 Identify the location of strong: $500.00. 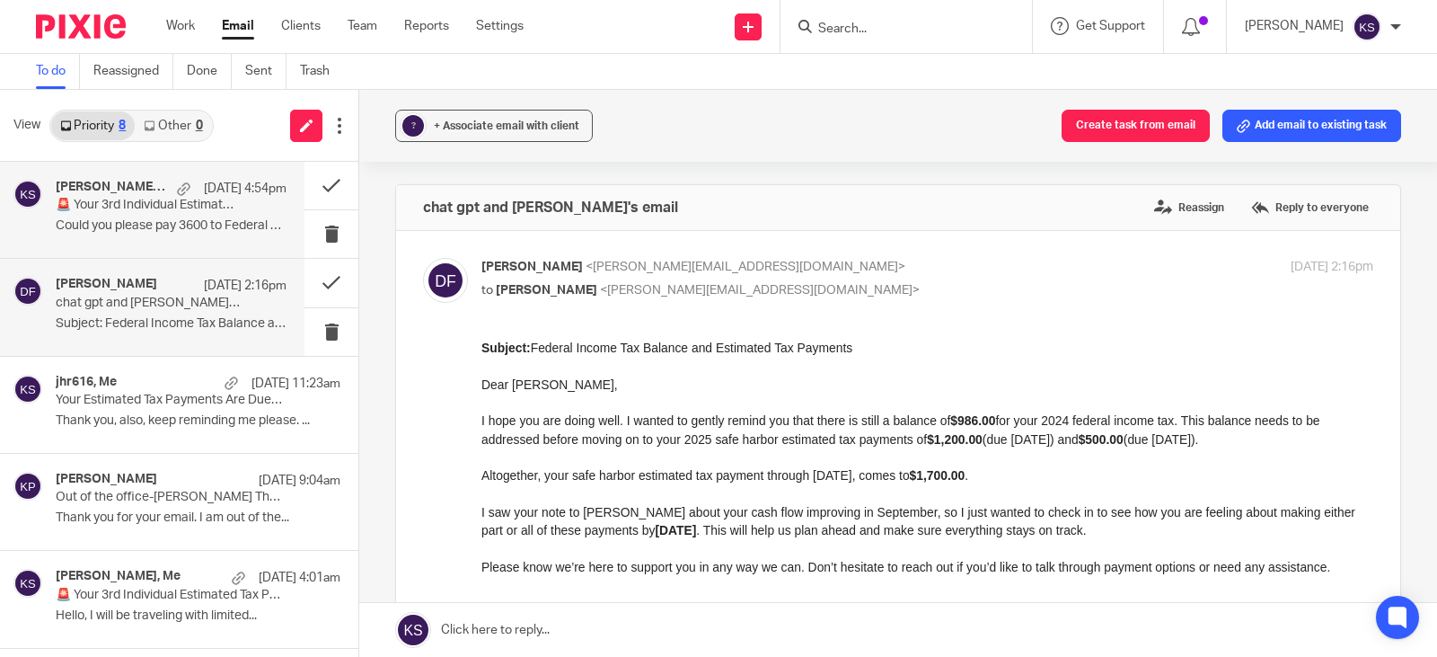
(620, 101).